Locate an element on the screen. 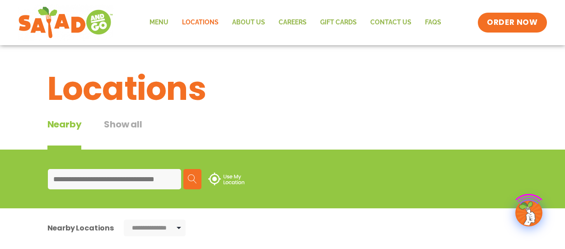 Image resolution: width=565 pixels, height=249 pixels. span: ORDER NOW is located at coordinates (512, 23).